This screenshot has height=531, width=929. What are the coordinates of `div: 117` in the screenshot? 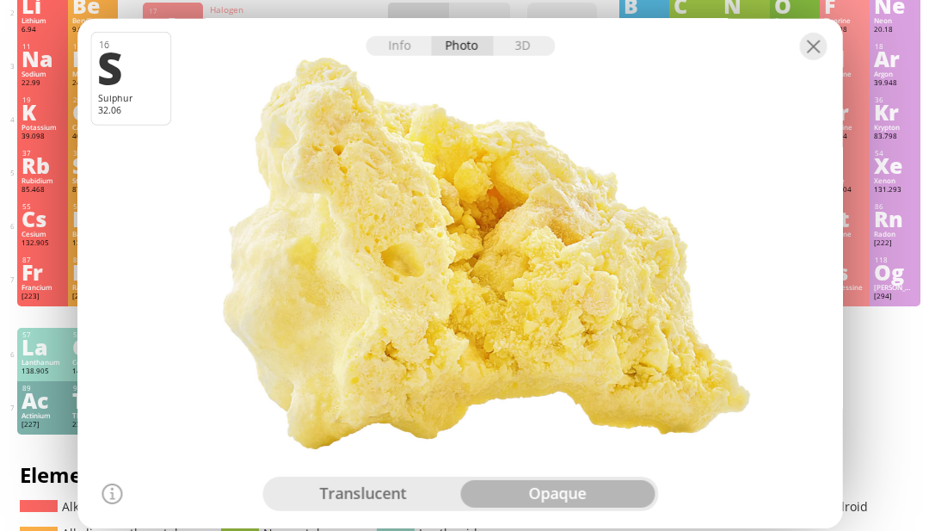 It's located at (845, 260).